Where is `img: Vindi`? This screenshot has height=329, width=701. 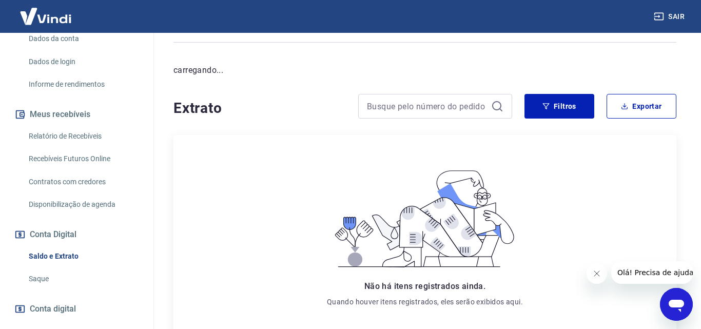
img: Vindi is located at coordinates (46, 16).